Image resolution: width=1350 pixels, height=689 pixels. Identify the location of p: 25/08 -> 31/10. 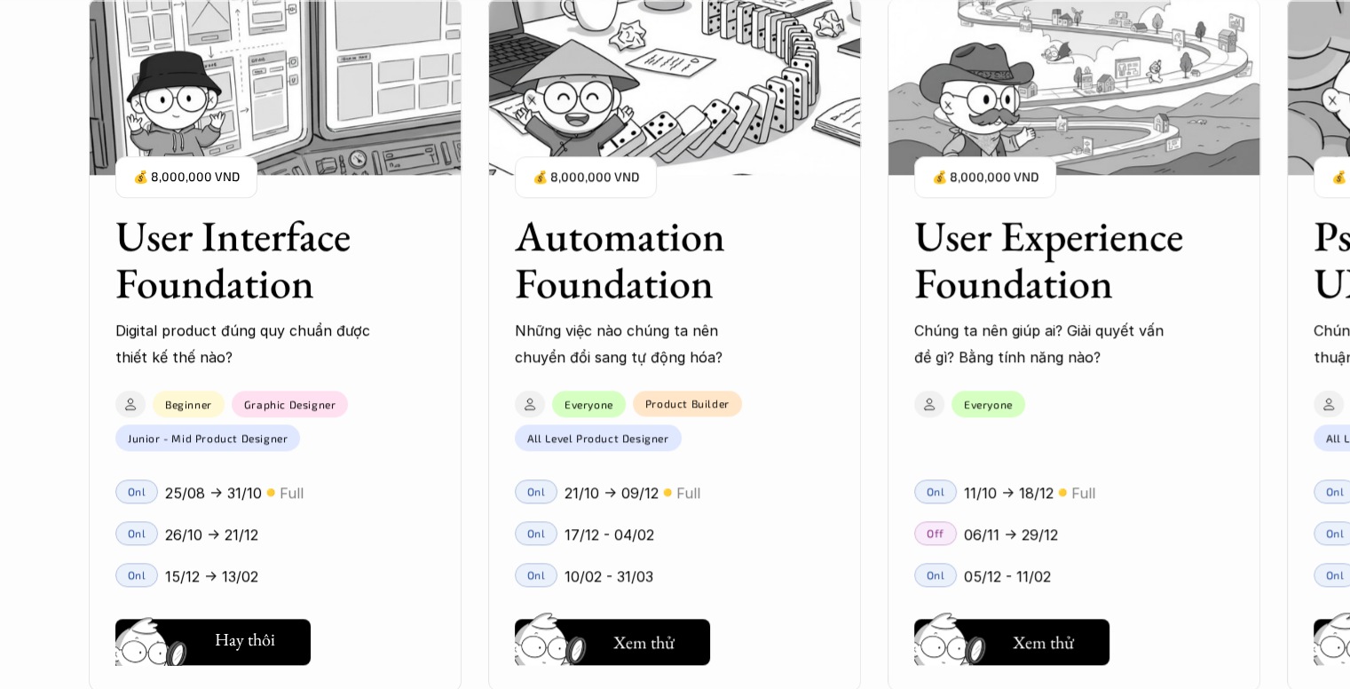
(213, 493).